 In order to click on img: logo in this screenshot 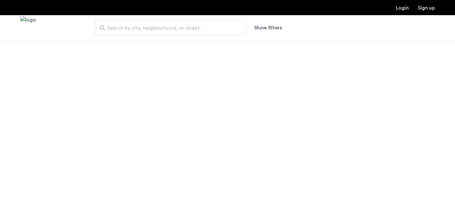, I will do `click(28, 28)`.